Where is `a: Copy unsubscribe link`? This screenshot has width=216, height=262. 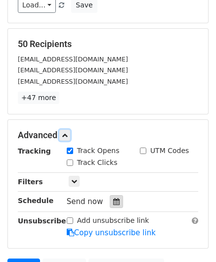
a: Copy unsubscribe link is located at coordinates (111, 233).